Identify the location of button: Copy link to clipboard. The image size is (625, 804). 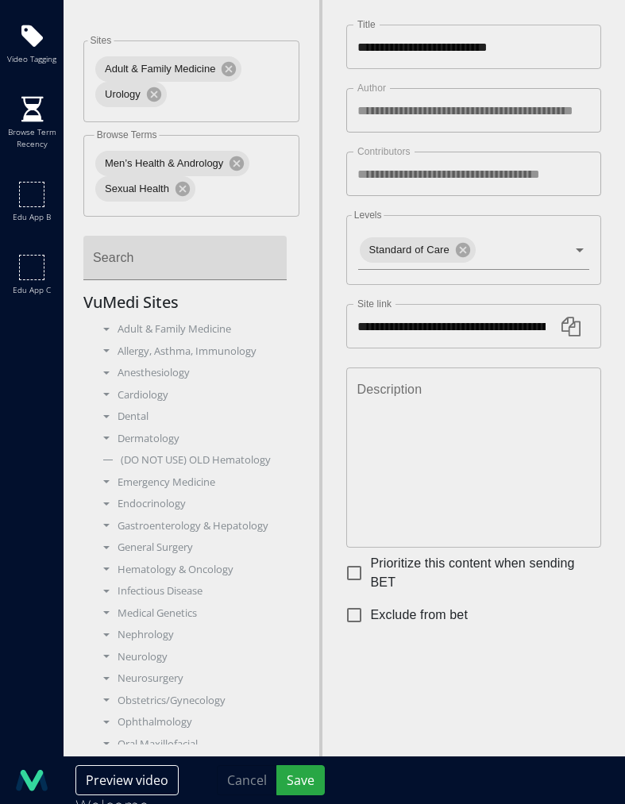
(571, 326).